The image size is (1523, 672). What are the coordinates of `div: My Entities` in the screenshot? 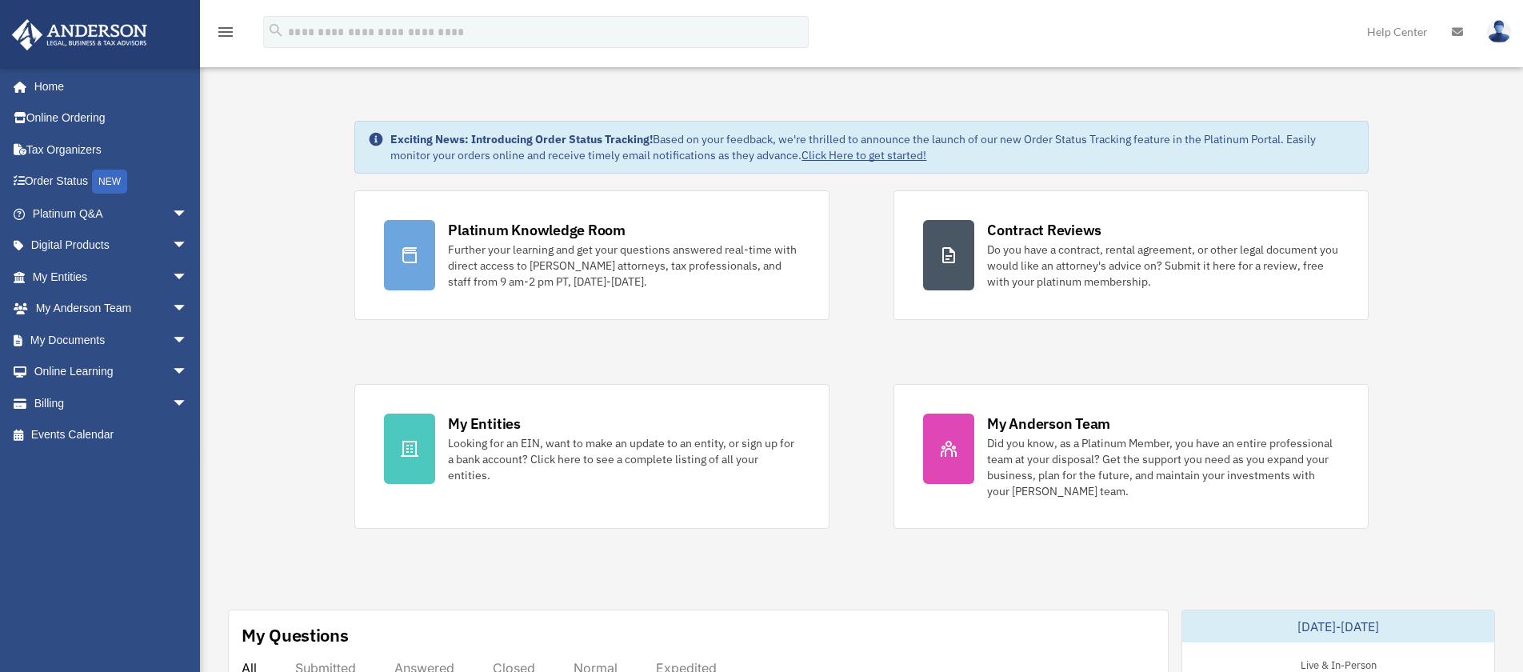 It's located at (484, 423).